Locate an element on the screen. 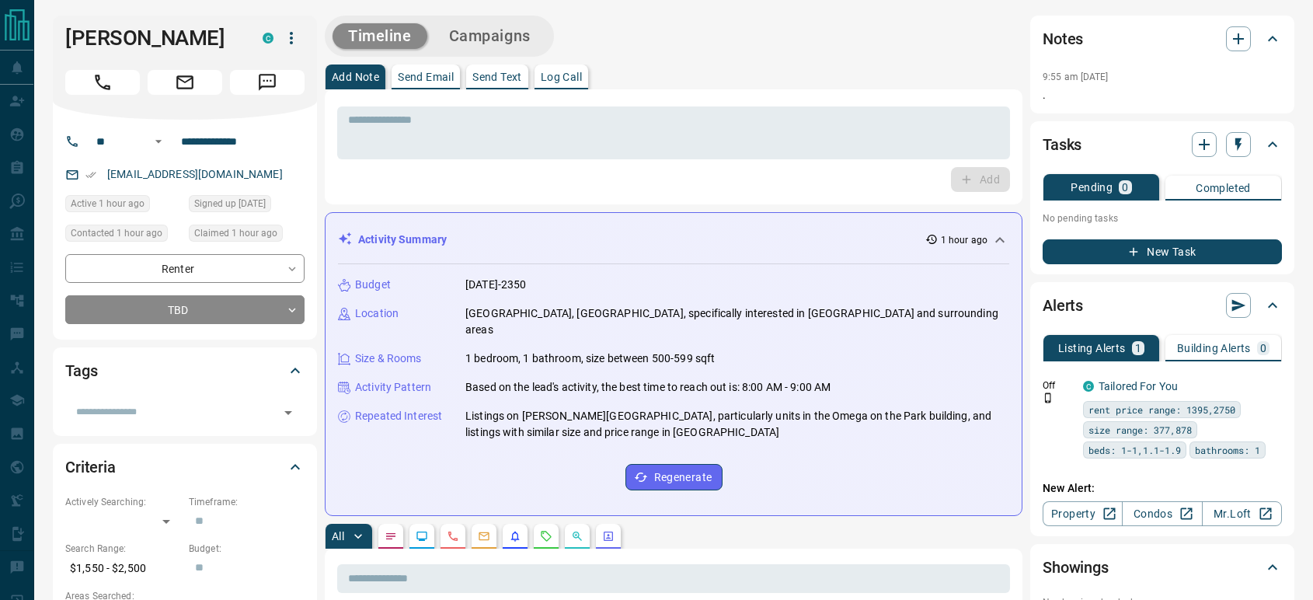  span: Message is located at coordinates (267, 82).